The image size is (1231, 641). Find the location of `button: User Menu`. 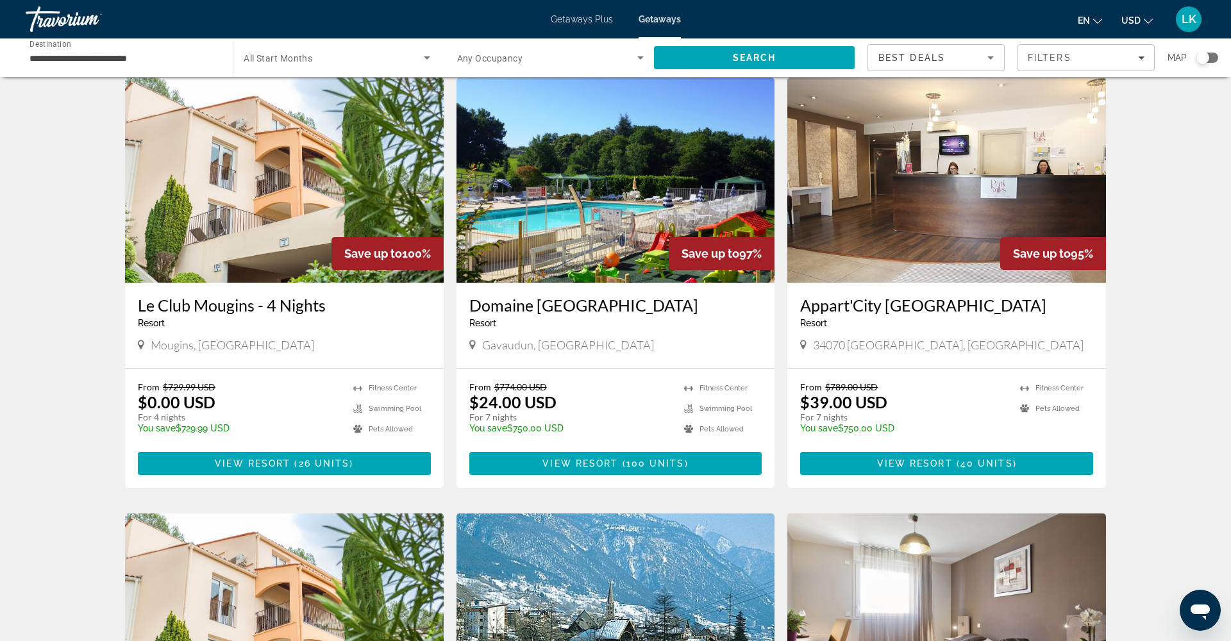

button: User Menu is located at coordinates (1189, 19).